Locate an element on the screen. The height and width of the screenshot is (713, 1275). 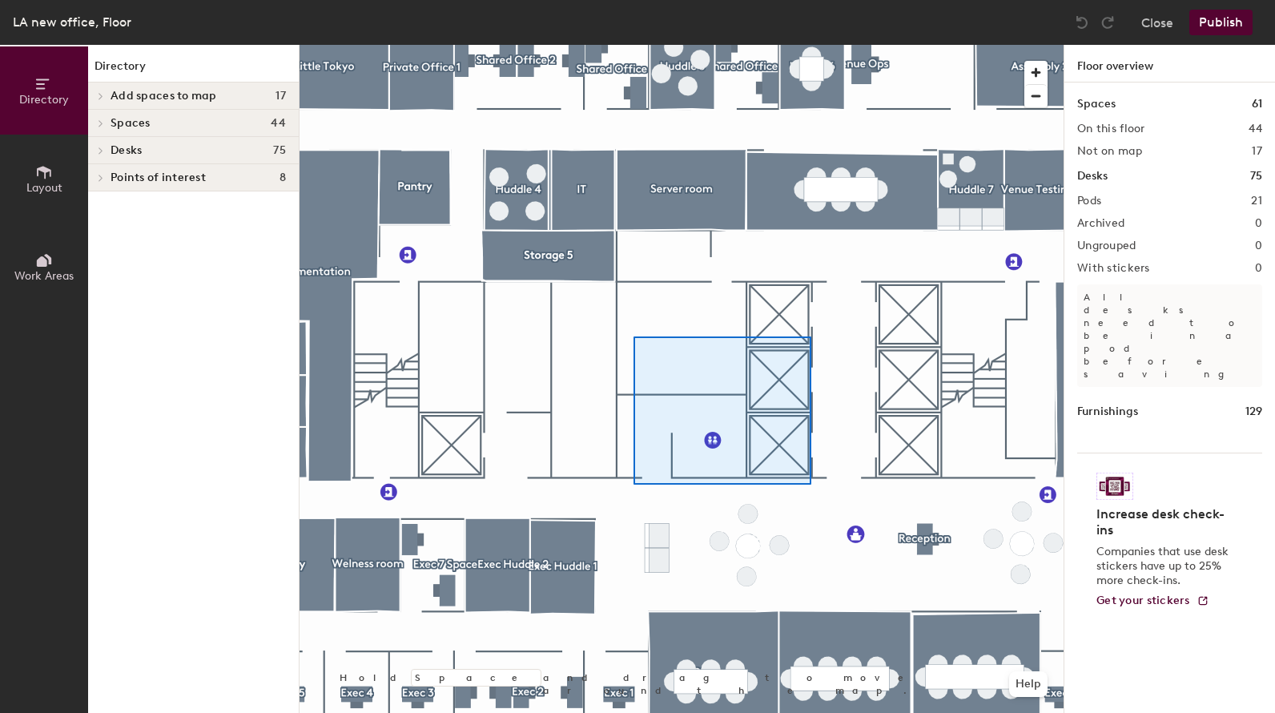
h1: 129 is located at coordinates (1253, 412).